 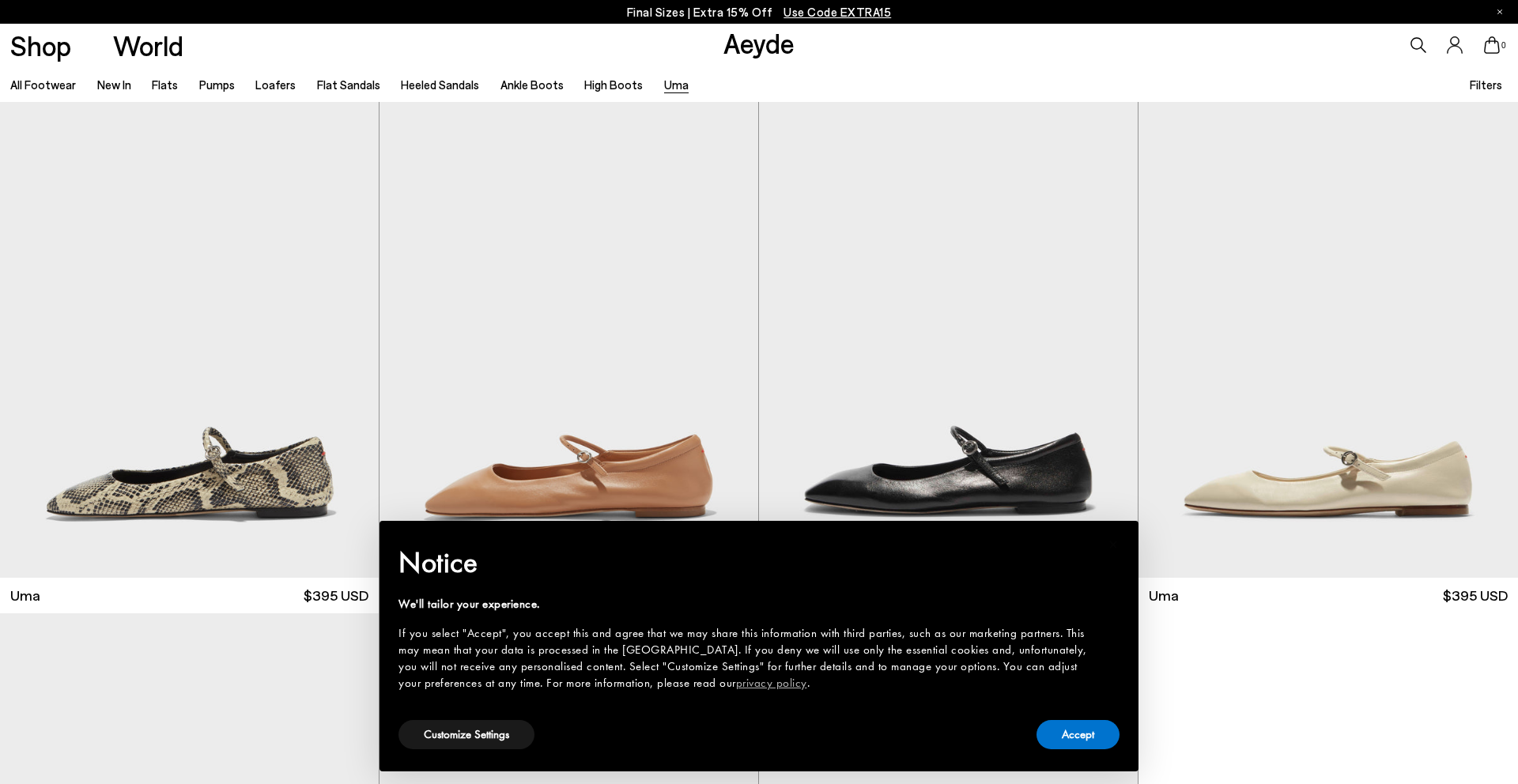 I want to click on a: privacy policy, so click(x=772, y=683).